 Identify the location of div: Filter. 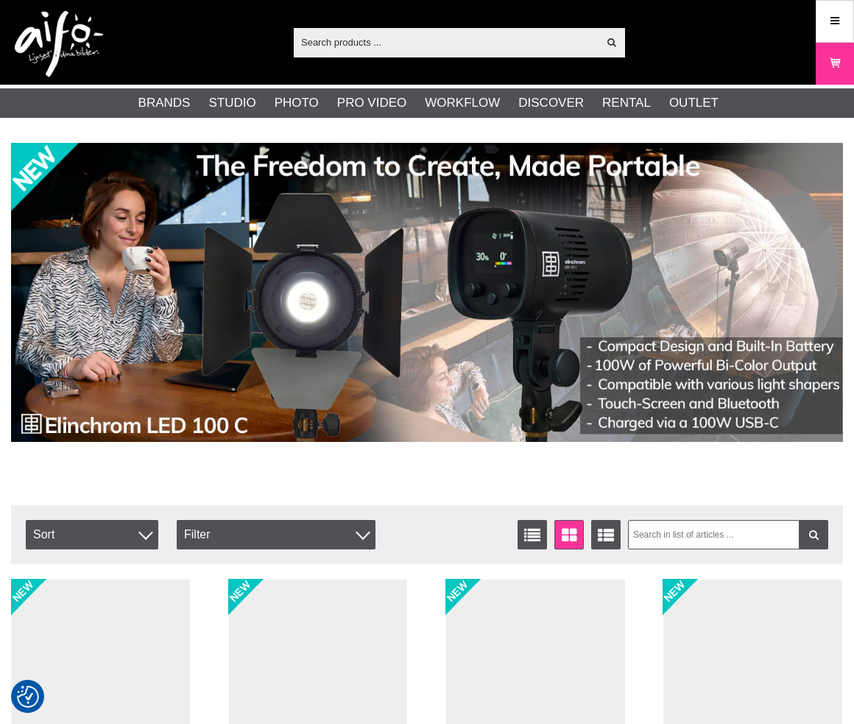
(276, 535).